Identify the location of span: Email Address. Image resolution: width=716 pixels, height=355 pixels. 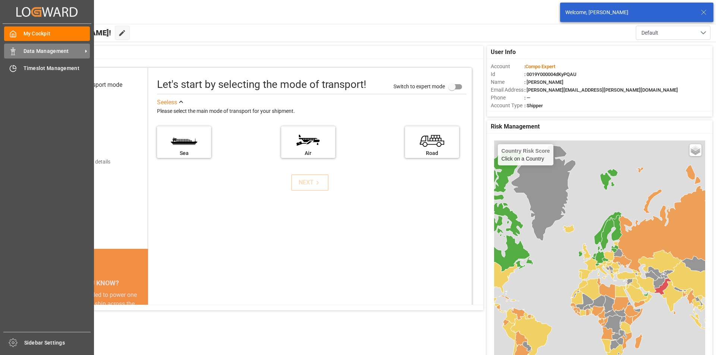
(507, 90).